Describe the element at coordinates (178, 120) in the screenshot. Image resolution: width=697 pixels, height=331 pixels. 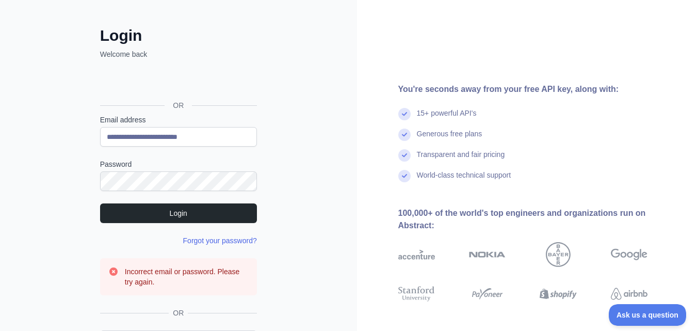
I see `label: Email address` at that location.